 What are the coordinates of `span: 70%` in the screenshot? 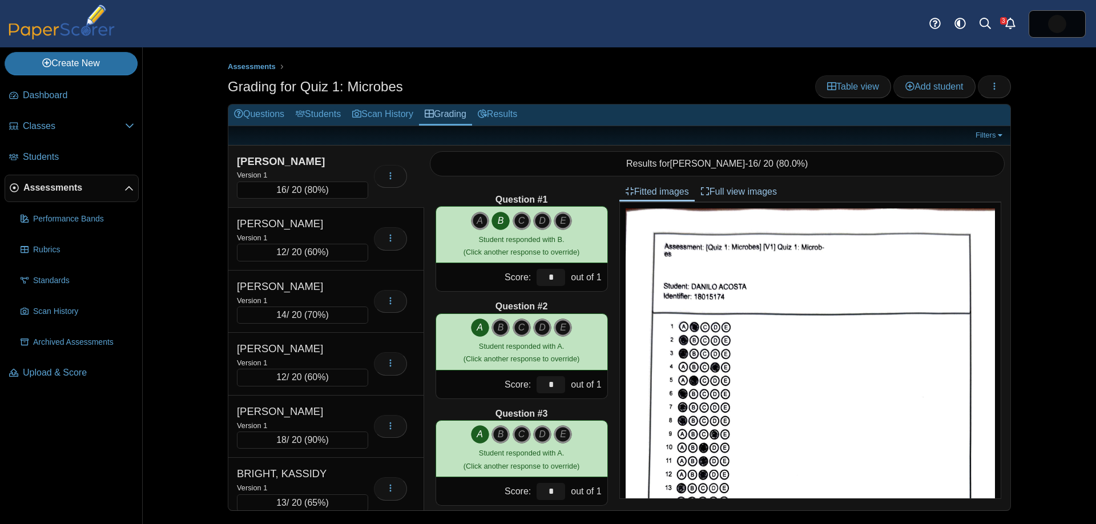 It's located at (316, 315).